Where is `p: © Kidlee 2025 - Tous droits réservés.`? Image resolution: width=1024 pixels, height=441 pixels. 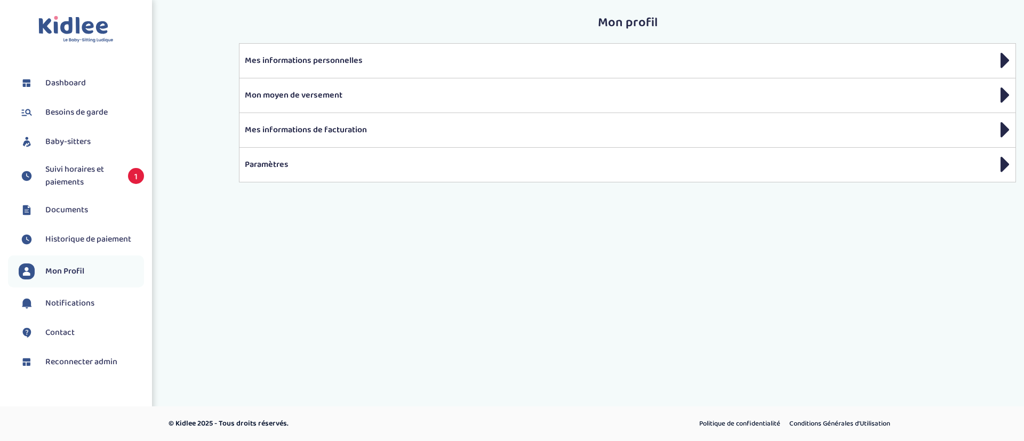 p: © Kidlee 2025 - Tous droits réservés. is located at coordinates (363, 424).